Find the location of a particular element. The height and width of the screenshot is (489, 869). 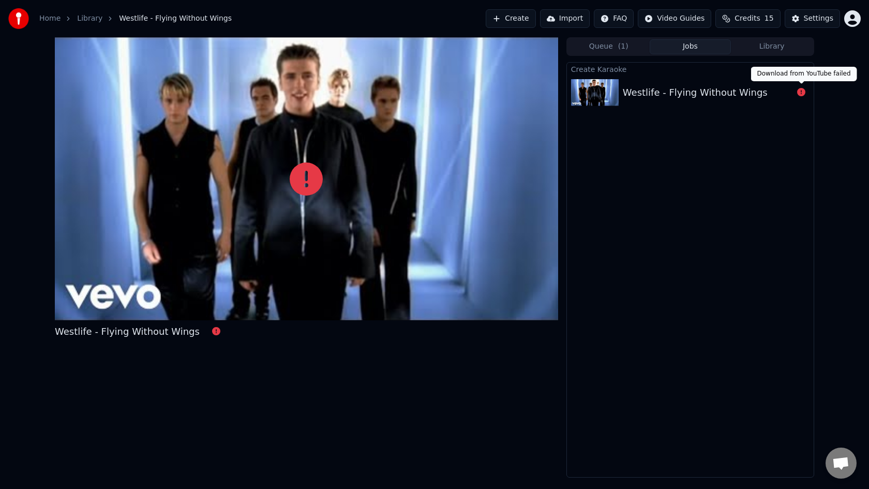

button: Import is located at coordinates (565, 19).